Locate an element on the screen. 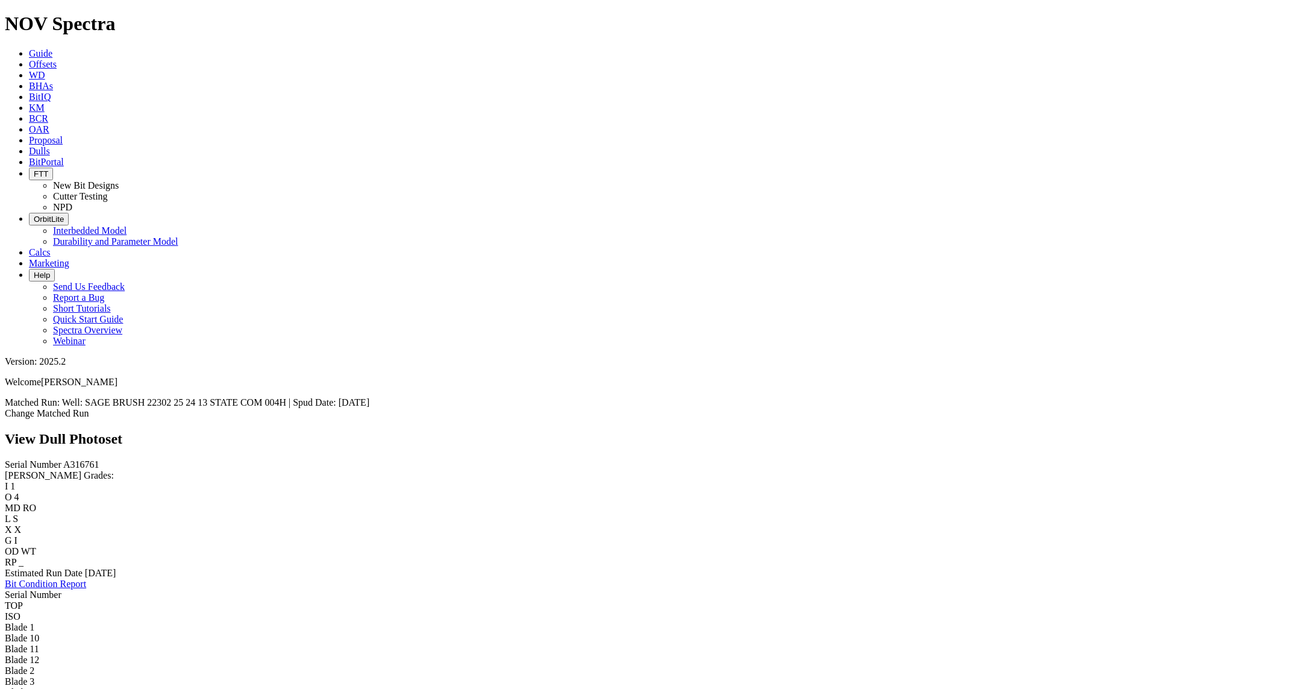 The width and height of the screenshot is (1314, 689). span: OrbitLite is located at coordinates (49, 219).